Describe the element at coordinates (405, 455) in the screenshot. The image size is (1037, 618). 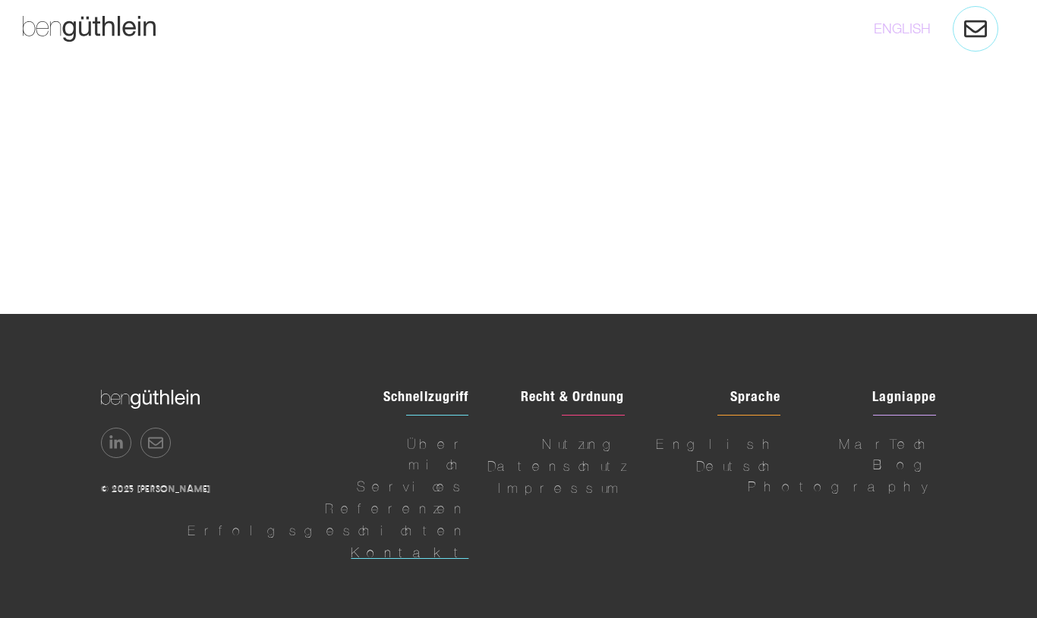
I see `span: Über mich` at that location.